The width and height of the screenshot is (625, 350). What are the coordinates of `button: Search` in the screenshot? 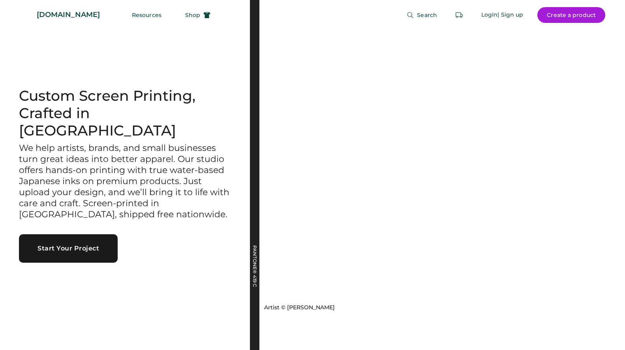 It's located at (422, 15).